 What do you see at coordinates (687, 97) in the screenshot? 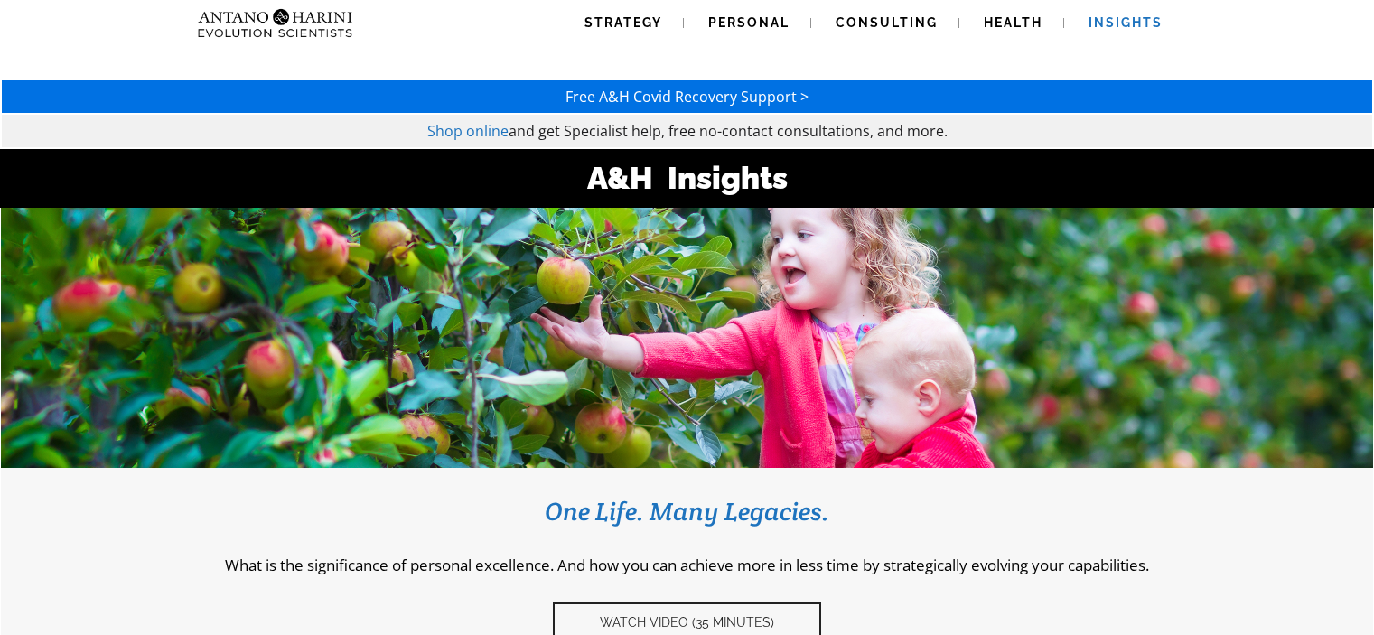
I see `span: Free A&H Covid Recovery Support >` at bounding box center [687, 97].